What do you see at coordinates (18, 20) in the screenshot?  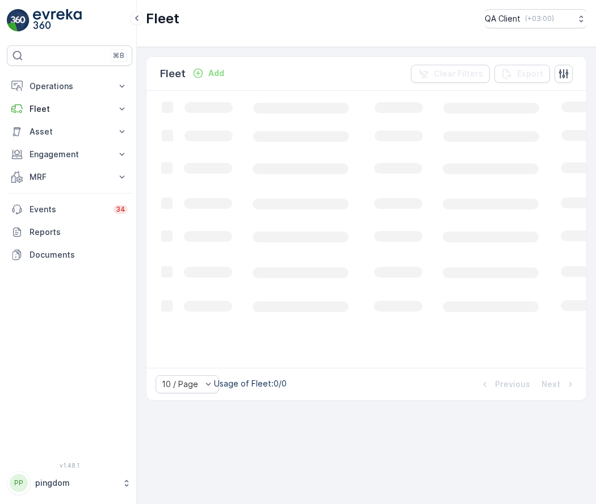 I see `img: logo` at bounding box center [18, 20].